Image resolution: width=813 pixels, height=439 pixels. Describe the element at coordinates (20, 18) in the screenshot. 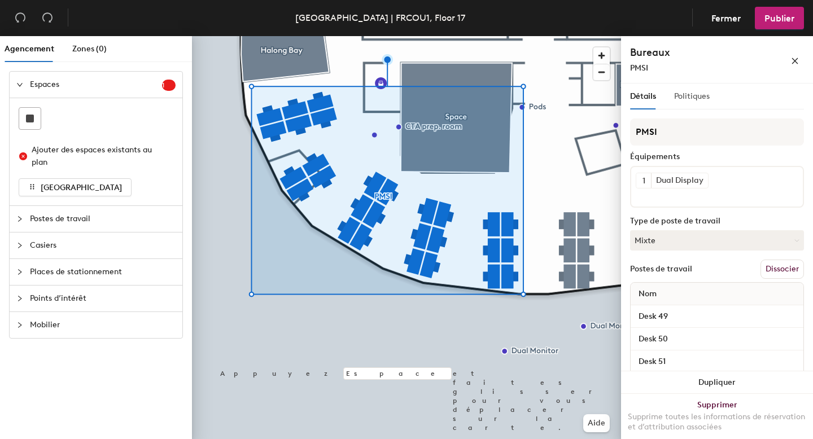

I see `span: undo` at that location.